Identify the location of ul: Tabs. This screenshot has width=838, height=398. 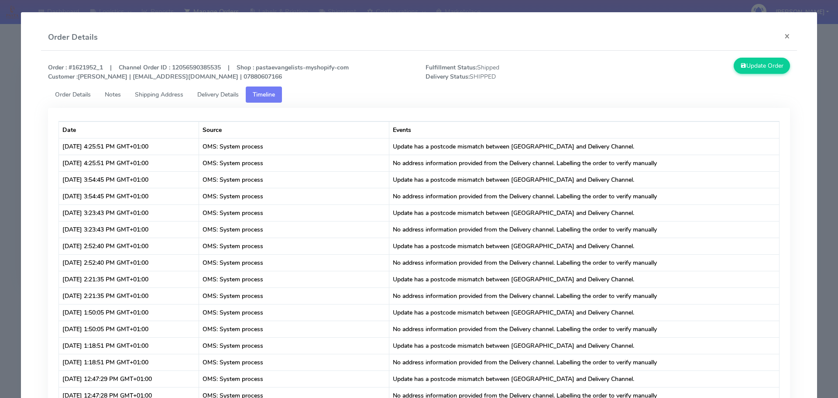
(419, 94).